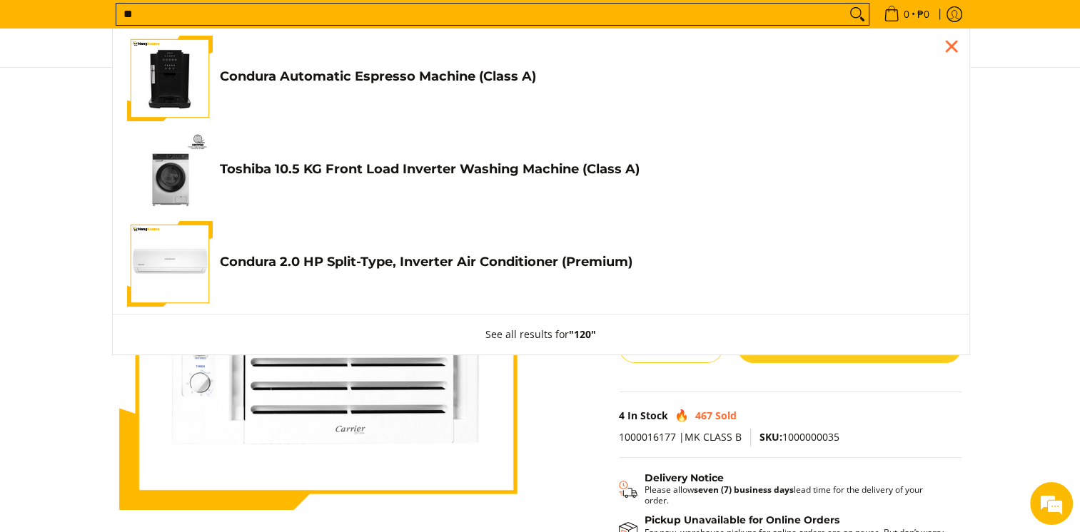 The image size is (1080, 532). I want to click on span: 0, so click(906, 14).